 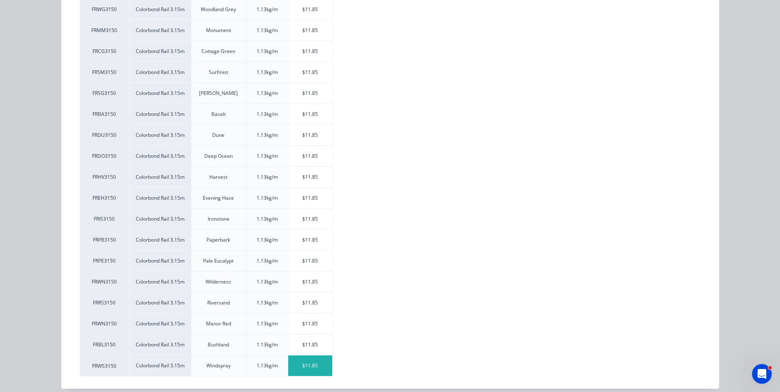 I want to click on div: Windspray, so click(x=218, y=366).